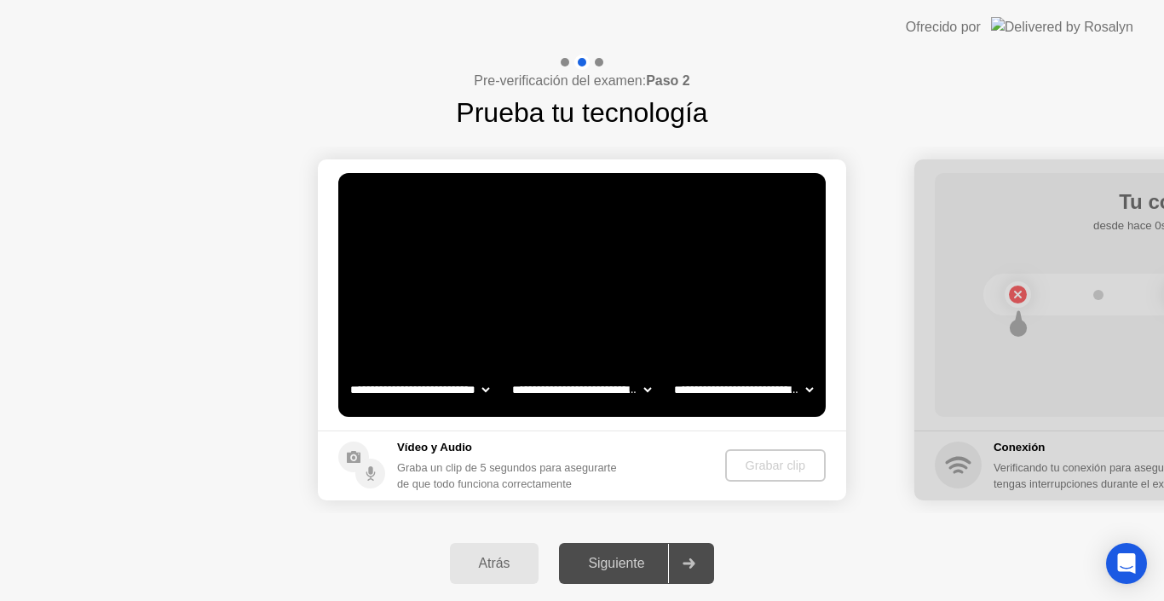 Image resolution: width=1164 pixels, height=601 pixels. What do you see at coordinates (943, 27) in the screenshot?
I see `div: Ofrecido por` at bounding box center [943, 27].